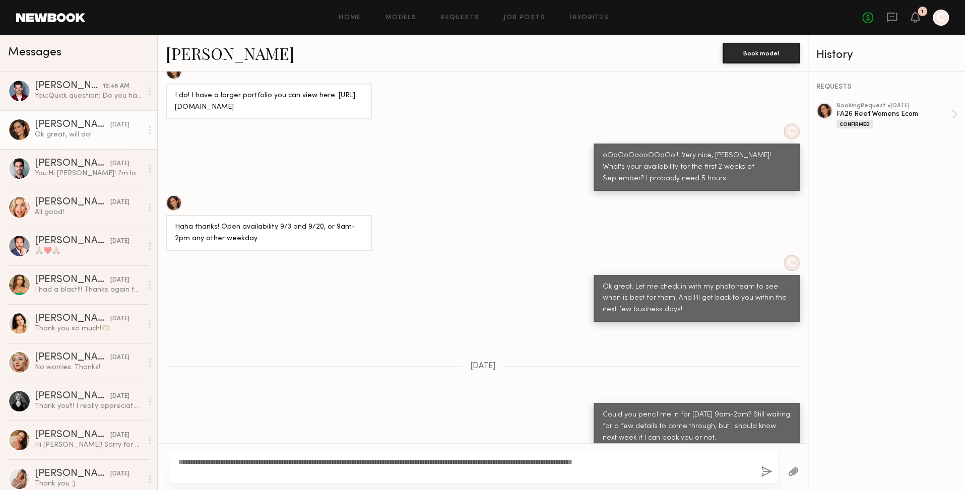 Image resolution: width=965 pixels, height=490 pixels. Describe the element at coordinates (88, 484) in the screenshot. I see `div: Thank you :)` at that location.